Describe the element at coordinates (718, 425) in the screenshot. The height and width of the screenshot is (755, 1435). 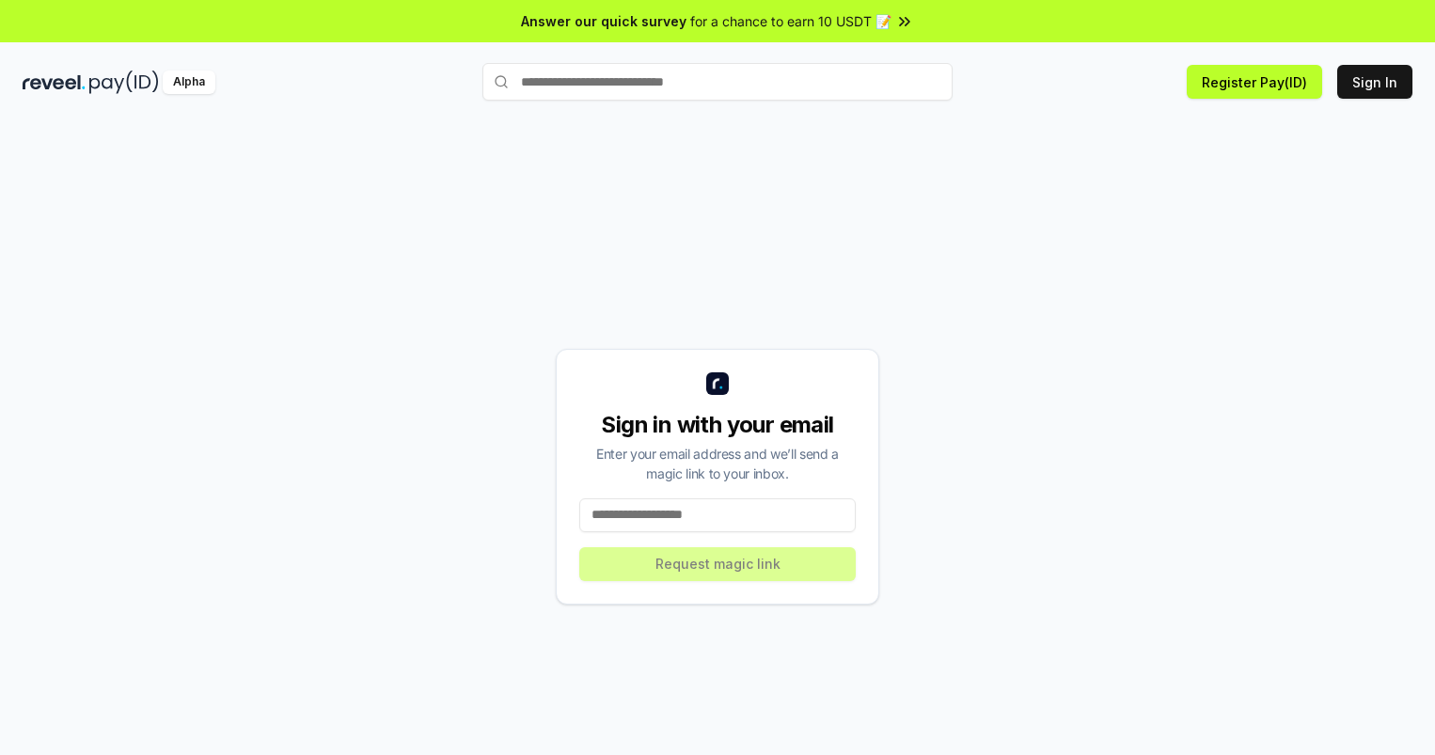
I see `div: Sign in with your email` at that location.